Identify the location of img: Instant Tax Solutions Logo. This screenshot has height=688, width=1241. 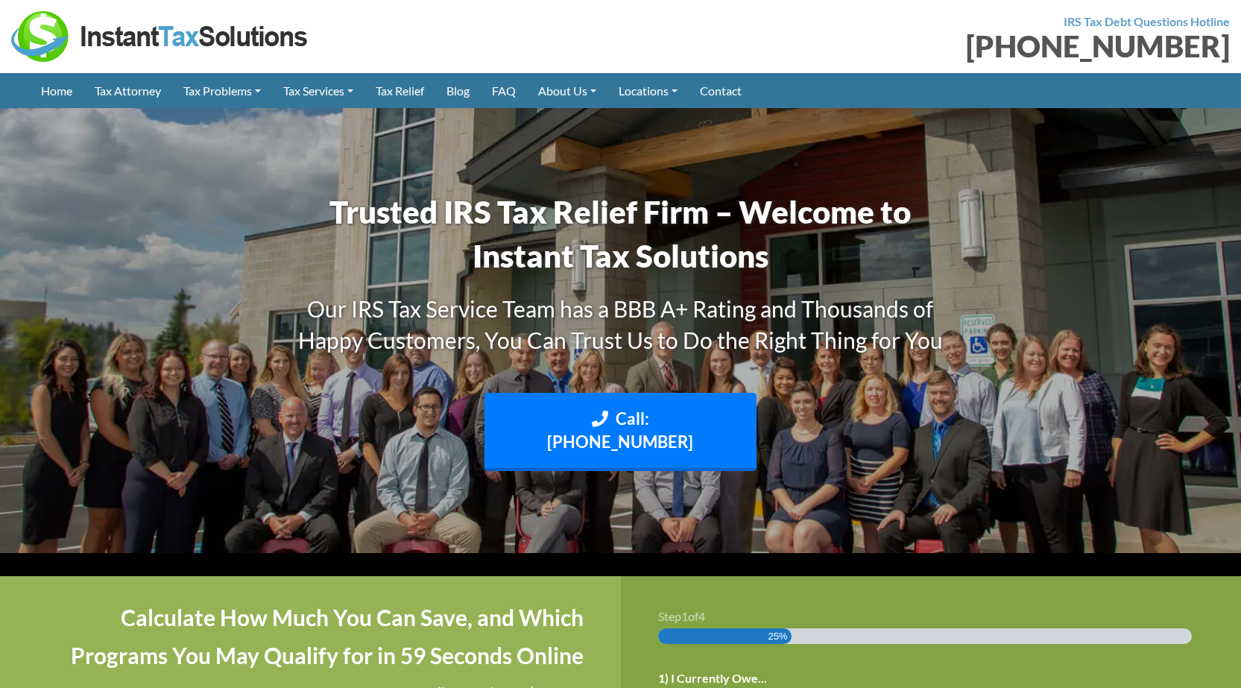
(160, 37).